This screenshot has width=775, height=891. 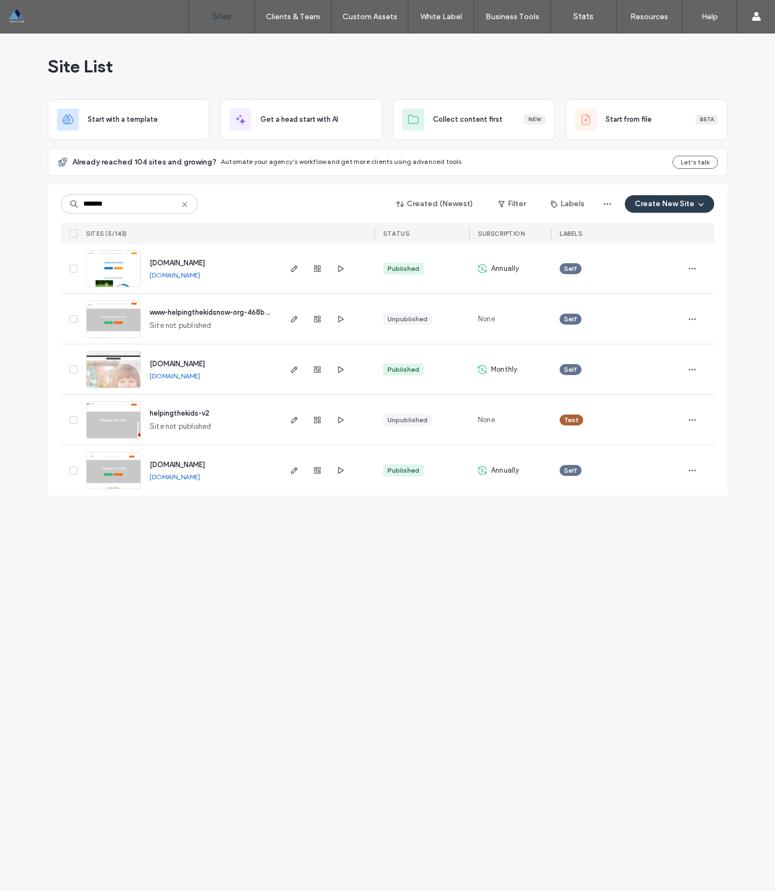 What do you see at coordinates (571, 234) in the screenshot?
I see `span: LABELS` at bounding box center [571, 234].